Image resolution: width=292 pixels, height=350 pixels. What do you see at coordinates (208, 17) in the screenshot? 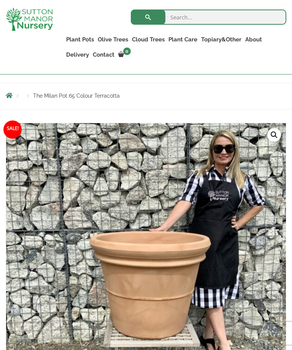
I see `input: Search...` at bounding box center [208, 17].